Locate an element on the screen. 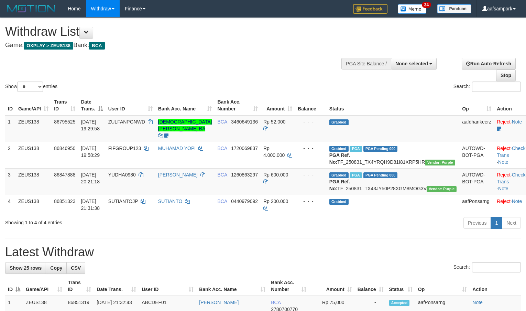  div: Showing 1 to 4 of 4 entries is located at coordinates (110, 221).